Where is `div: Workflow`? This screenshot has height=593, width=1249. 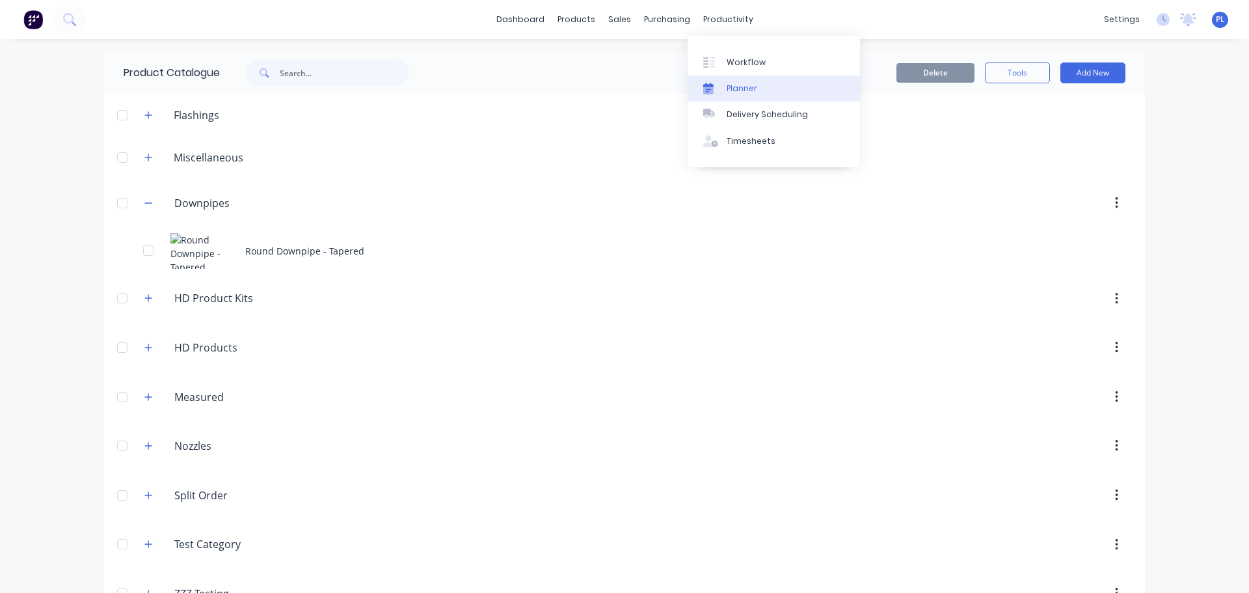 div: Workflow is located at coordinates (746, 62).